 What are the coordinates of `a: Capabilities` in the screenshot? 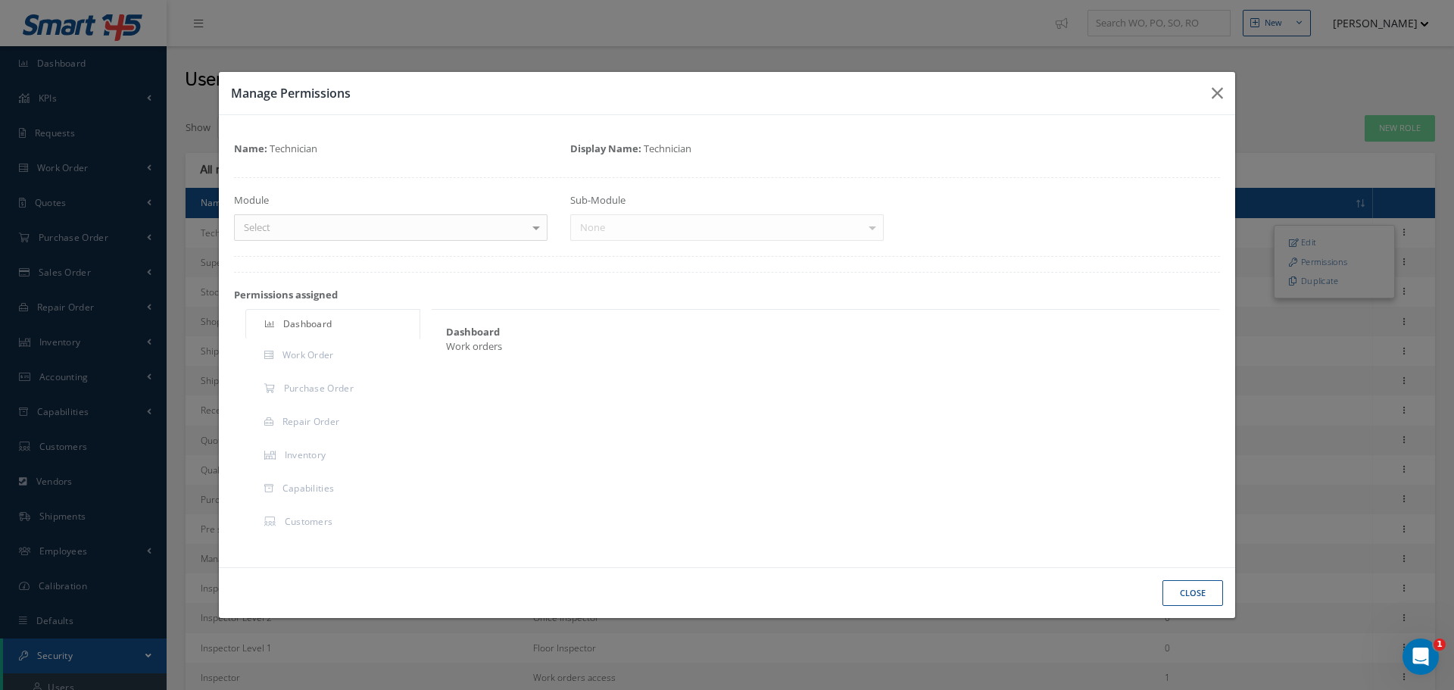 It's located at (332, 490).